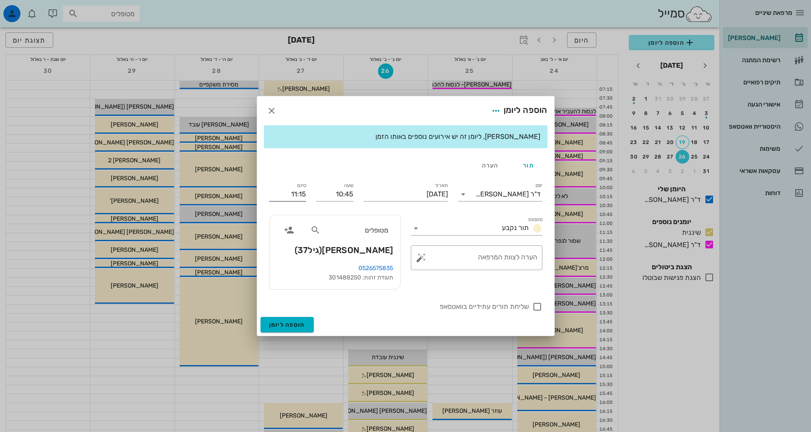 This screenshot has width=811, height=432. Describe the element at coordinates (535, 219) in the screenshot. I see `label: סטטוס` at that location.